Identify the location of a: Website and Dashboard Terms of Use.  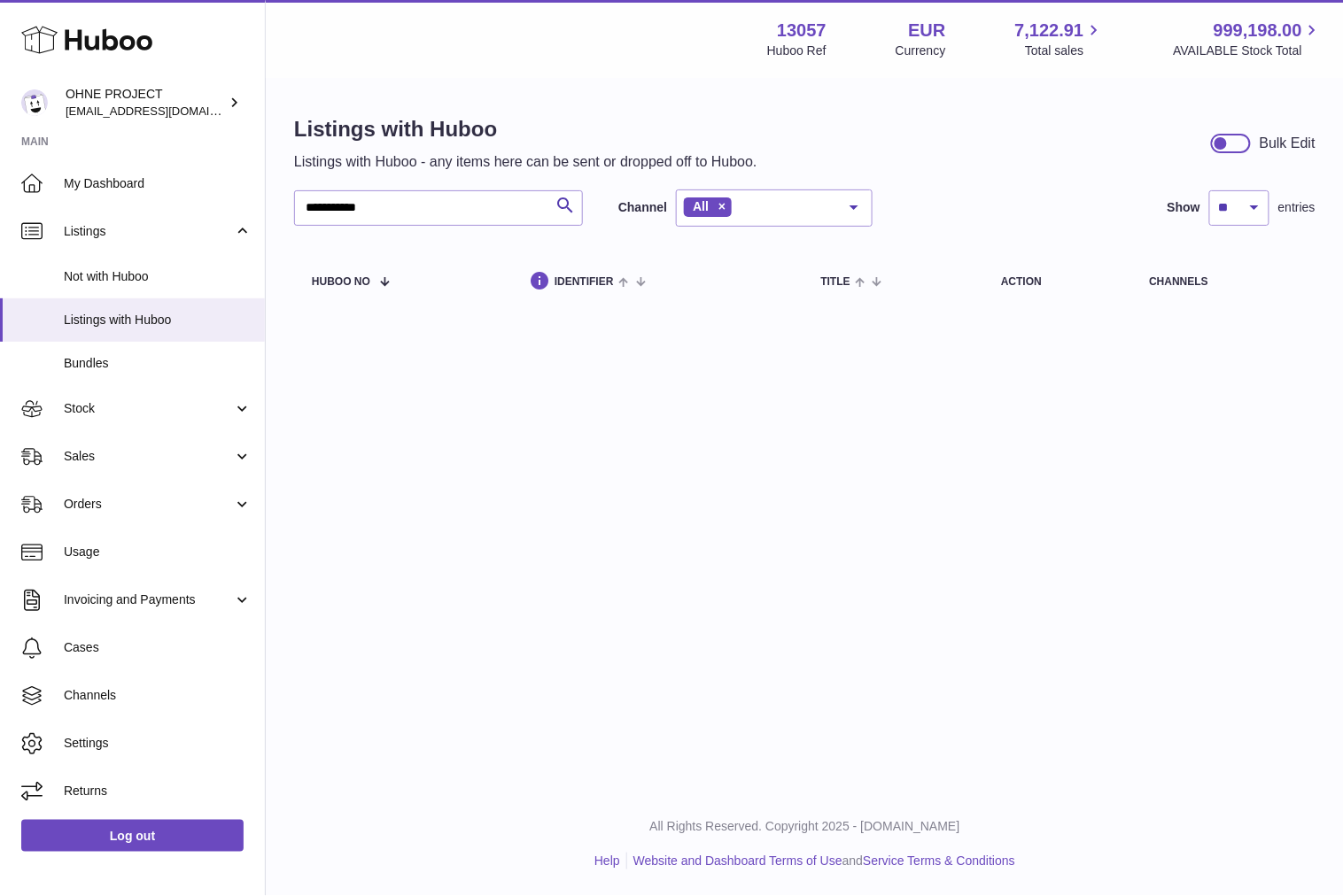
(738, 861).